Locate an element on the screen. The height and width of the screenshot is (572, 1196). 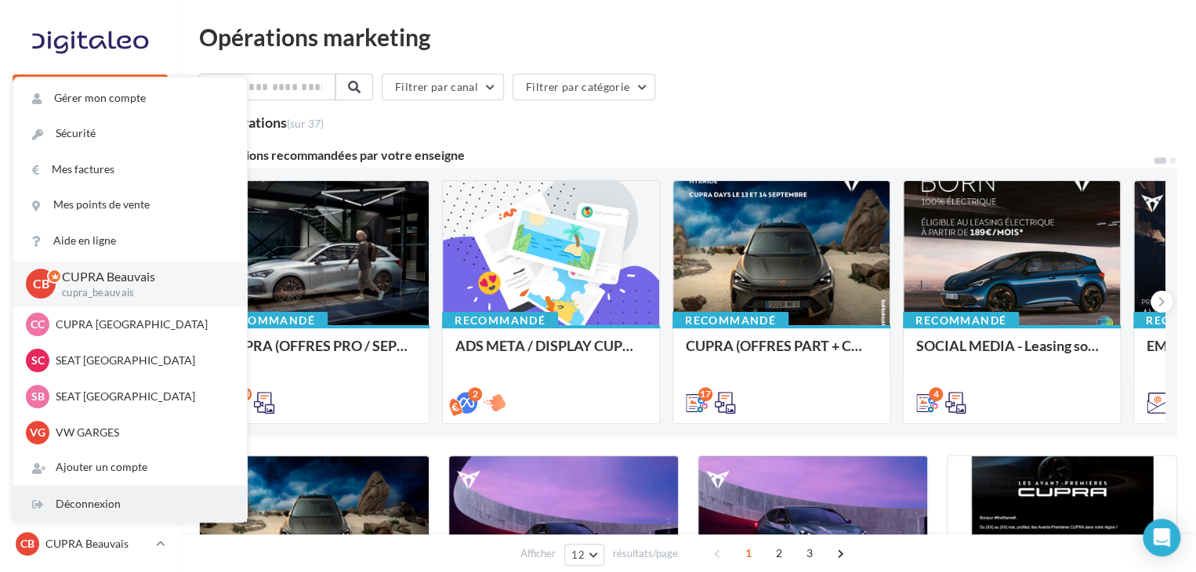
a: PLV et print personnalisable is located at coordinates (90, 453).